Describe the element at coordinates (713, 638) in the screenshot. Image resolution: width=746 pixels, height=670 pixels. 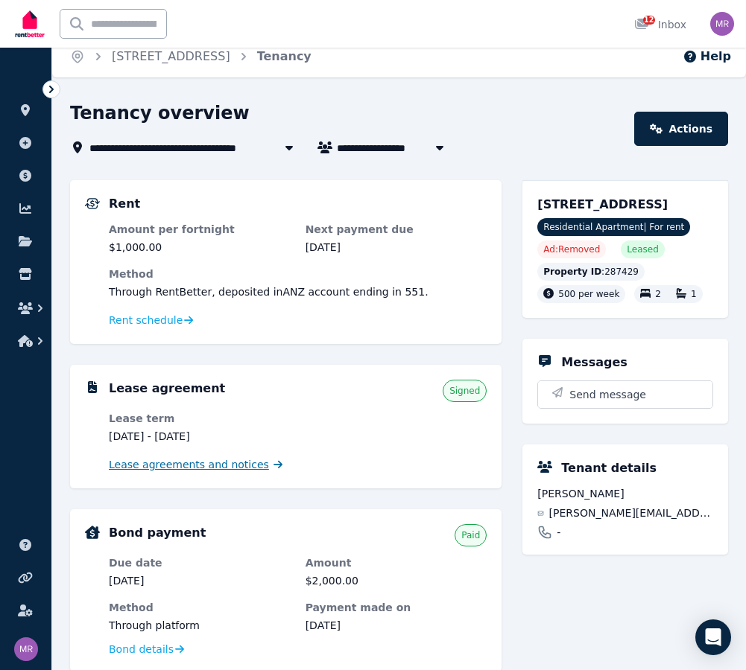
I see `div: Open Intercom Messenger` at that location.